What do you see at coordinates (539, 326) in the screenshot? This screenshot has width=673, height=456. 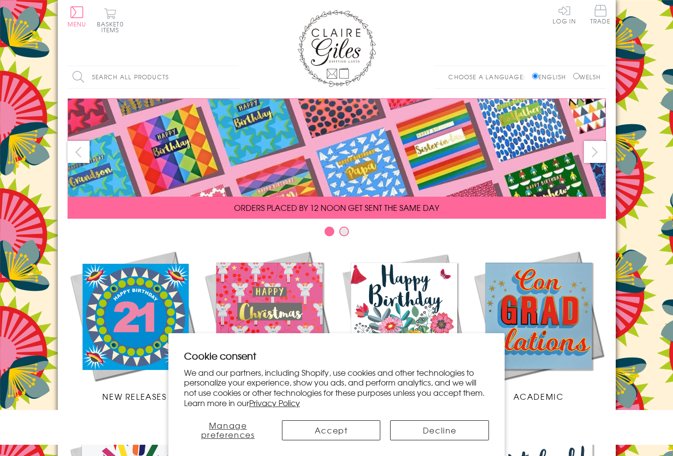 I see `a: Academic` at bounding box center [539, 326].